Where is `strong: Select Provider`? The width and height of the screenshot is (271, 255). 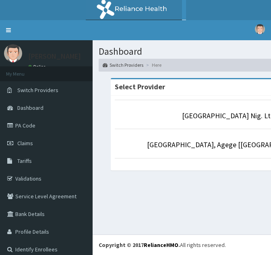 strong: Select Provider is located at coordinates (139, 86).